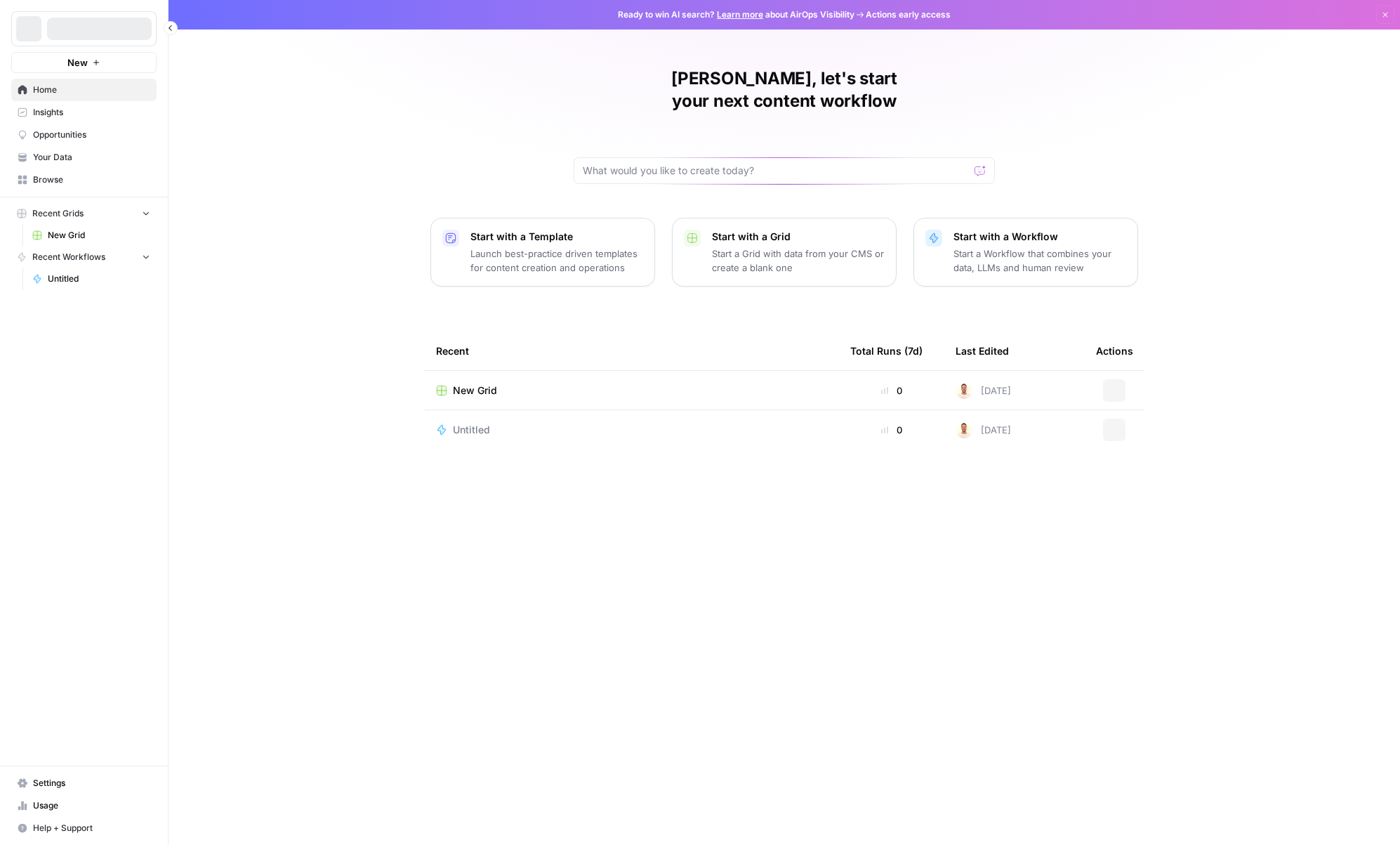  What do you see at coordinates (798, 260) in the screenshot?
I see `p: Start a Grid with data from your CMS or create a blank one` at bounding box center [798, 260].